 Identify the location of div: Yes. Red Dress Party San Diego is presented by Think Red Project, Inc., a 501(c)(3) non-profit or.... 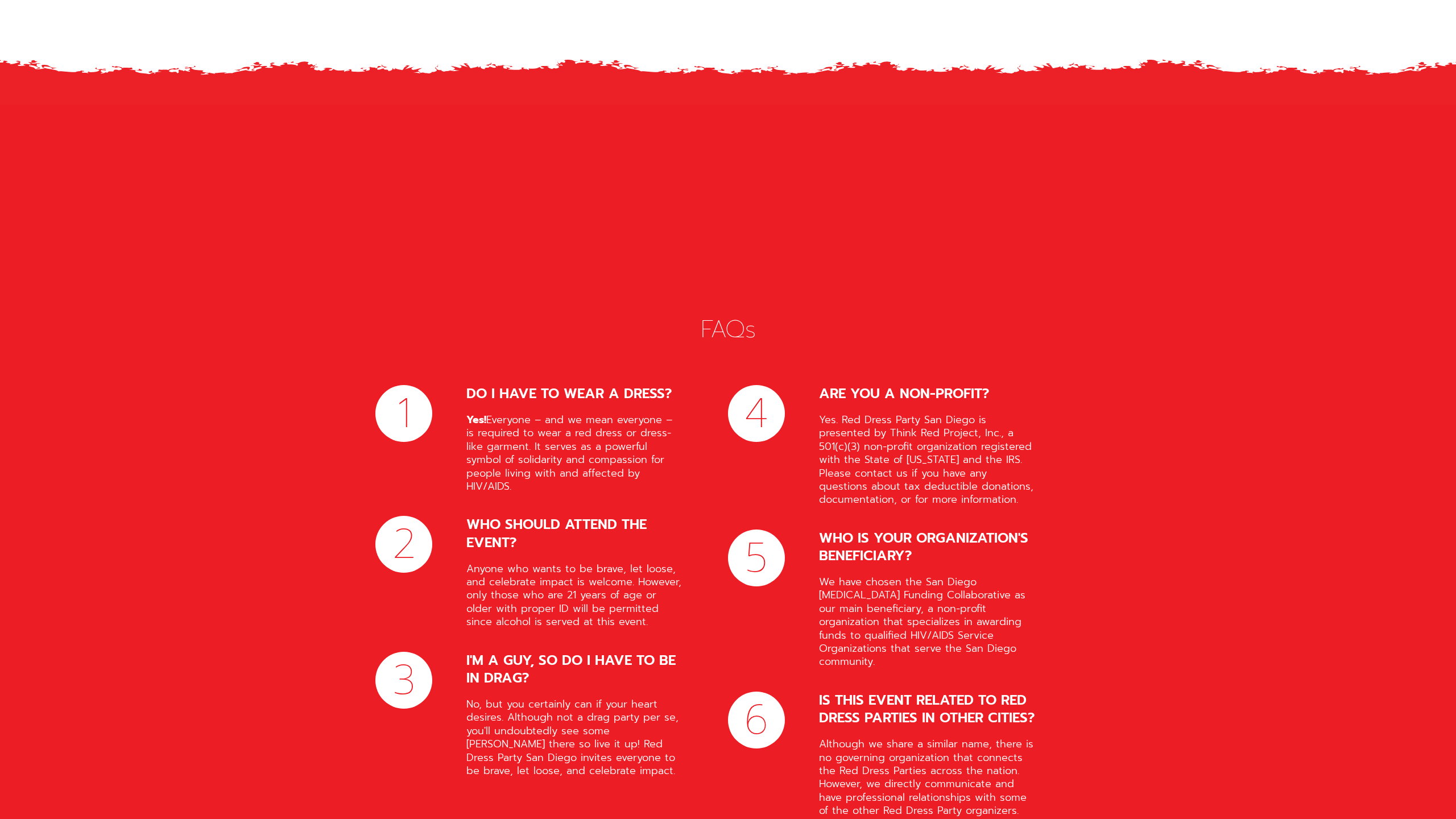
(927, 460).